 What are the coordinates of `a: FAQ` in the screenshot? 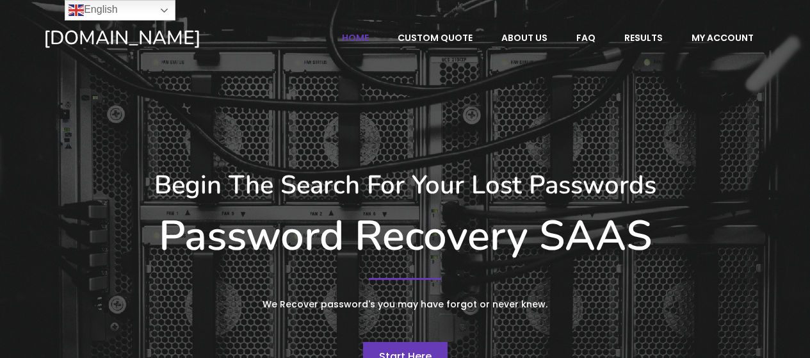 It's located at (586, 38).